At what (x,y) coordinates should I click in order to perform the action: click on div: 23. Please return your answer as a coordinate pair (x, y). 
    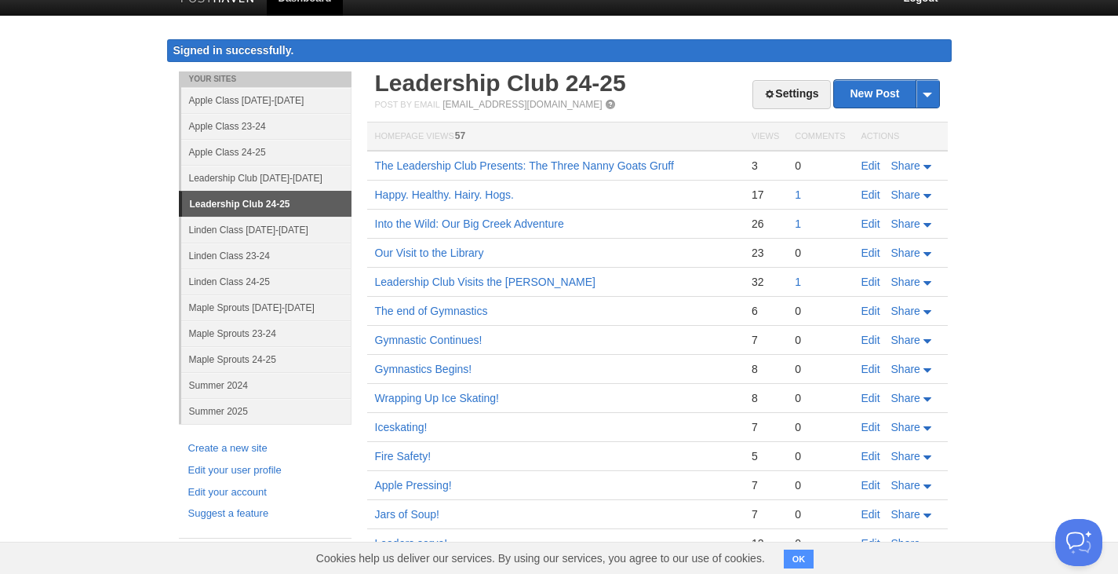
    Looking at the image, I should click on (765, 253).